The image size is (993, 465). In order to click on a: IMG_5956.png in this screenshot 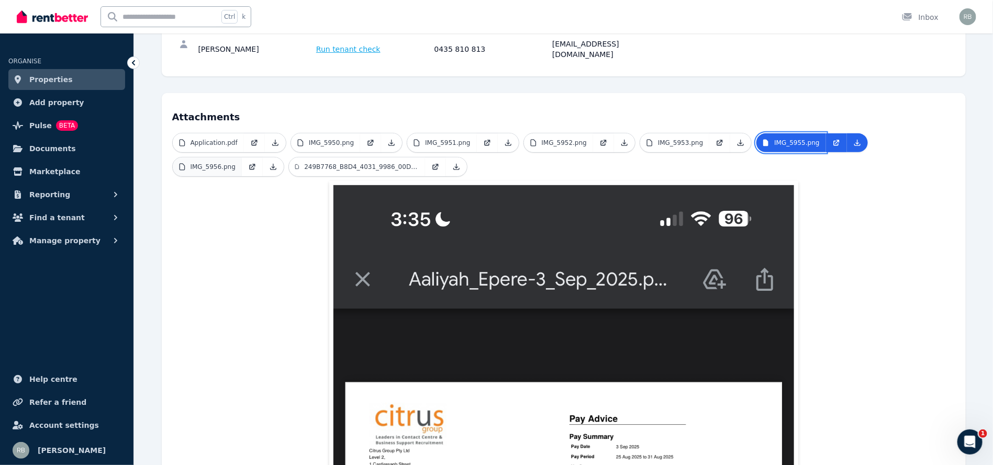, I will do `click(207, 167)`.